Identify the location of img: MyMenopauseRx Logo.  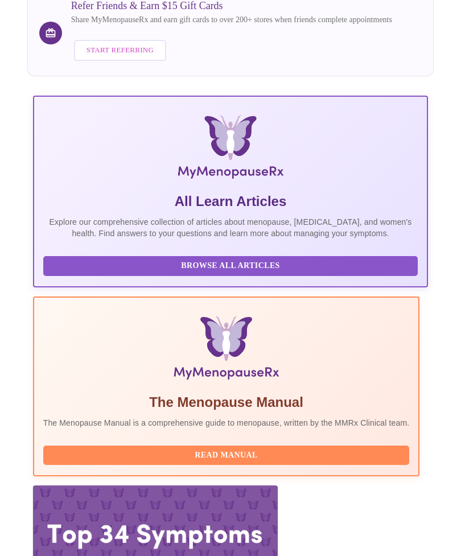
(230, 149).